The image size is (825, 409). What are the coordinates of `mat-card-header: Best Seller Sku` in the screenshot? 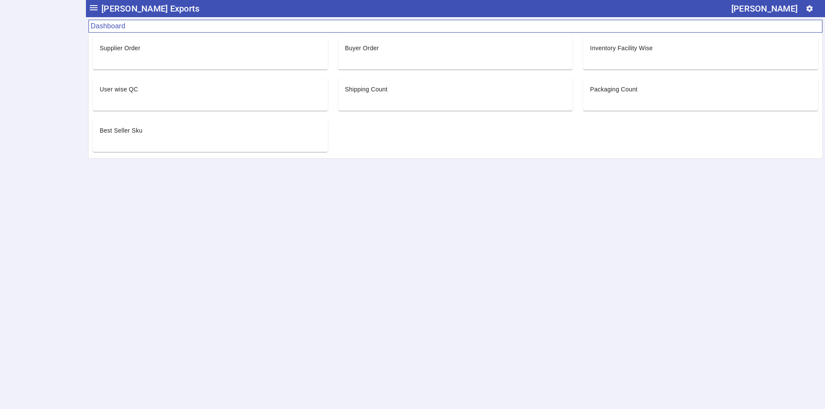 It's located at (210, 127).